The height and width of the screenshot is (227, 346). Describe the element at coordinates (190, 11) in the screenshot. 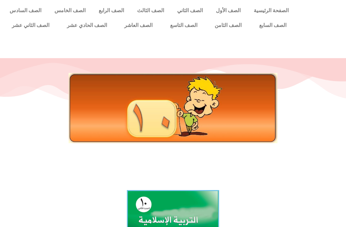

I see `a: الصف الثاني` at that location.